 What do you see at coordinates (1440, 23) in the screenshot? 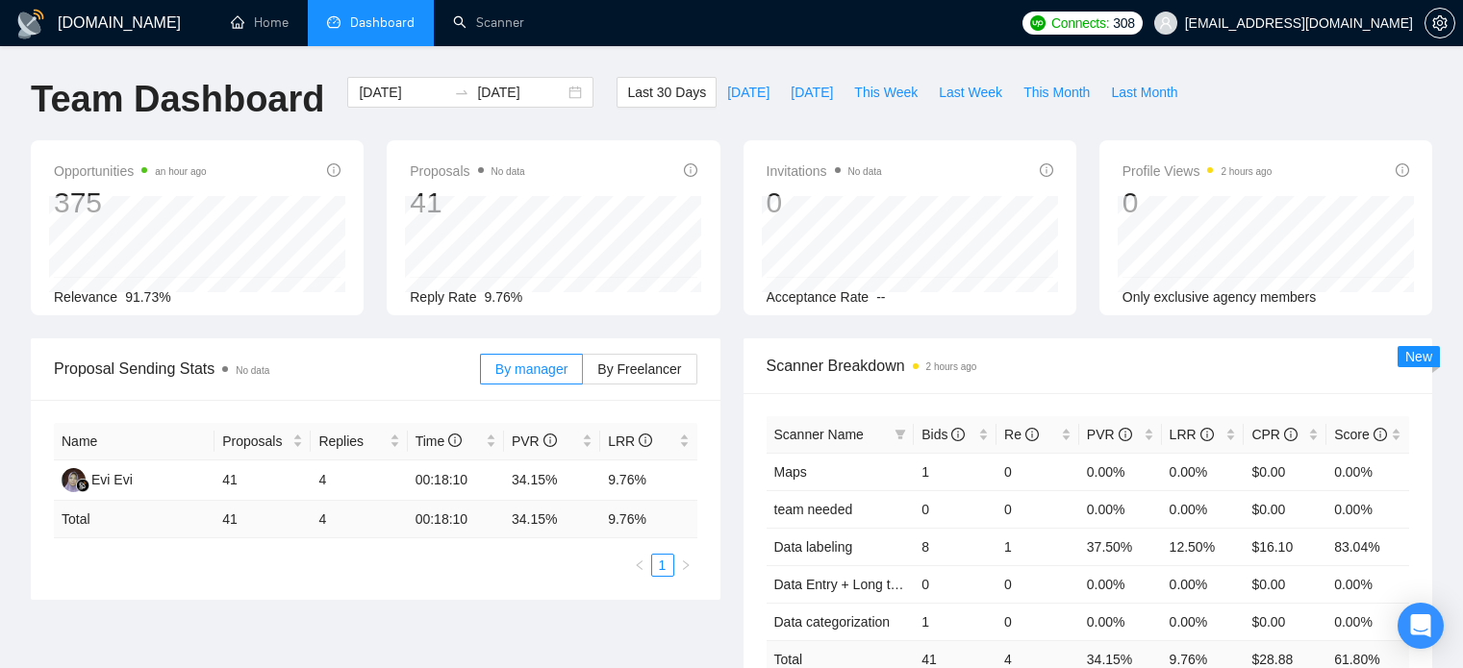
I see `a: setting` at bounding box center [1440, 23].